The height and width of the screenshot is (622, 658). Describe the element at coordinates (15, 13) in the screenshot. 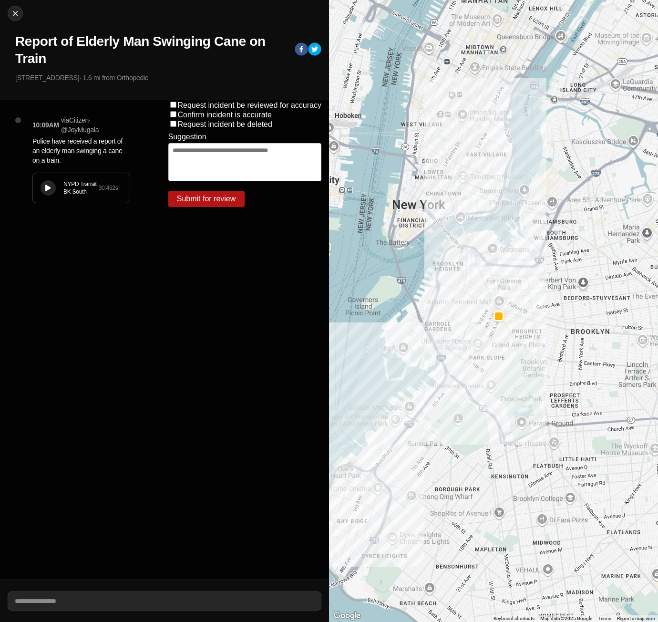

I see `img: cancel` at that location.